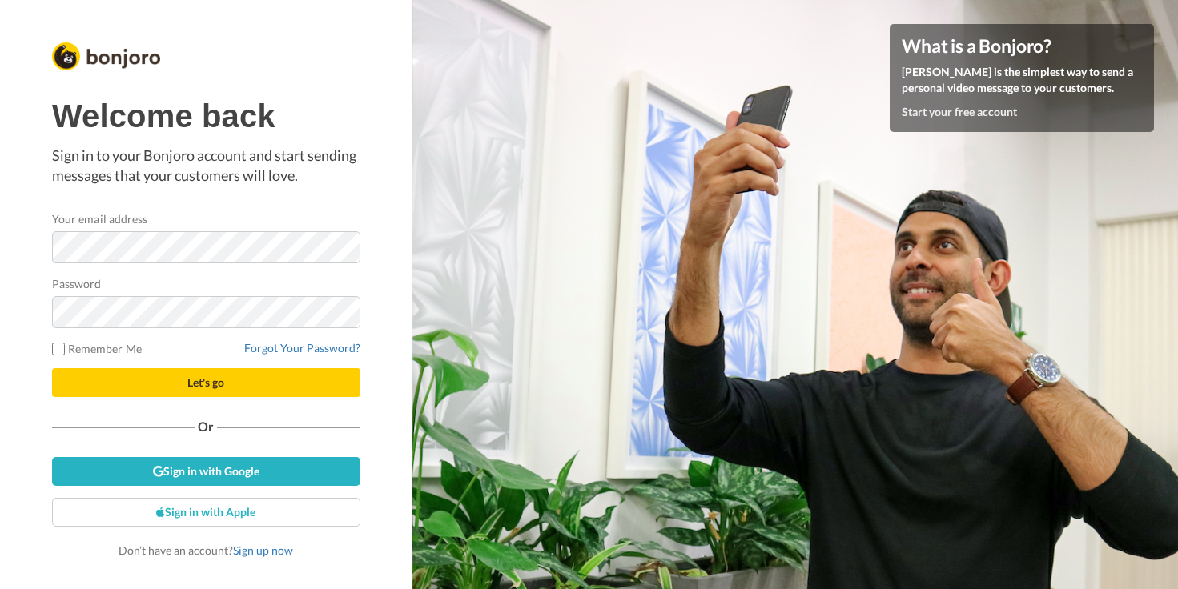 The width and height of the screenshot is (1178, 589). I want to click on input: Remember Me, so click(58, 349).